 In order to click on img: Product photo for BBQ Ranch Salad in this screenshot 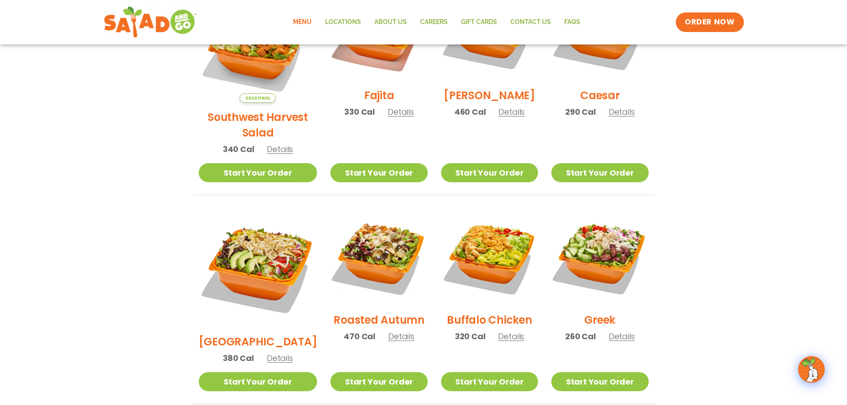, I will do `click(258, 268)`.